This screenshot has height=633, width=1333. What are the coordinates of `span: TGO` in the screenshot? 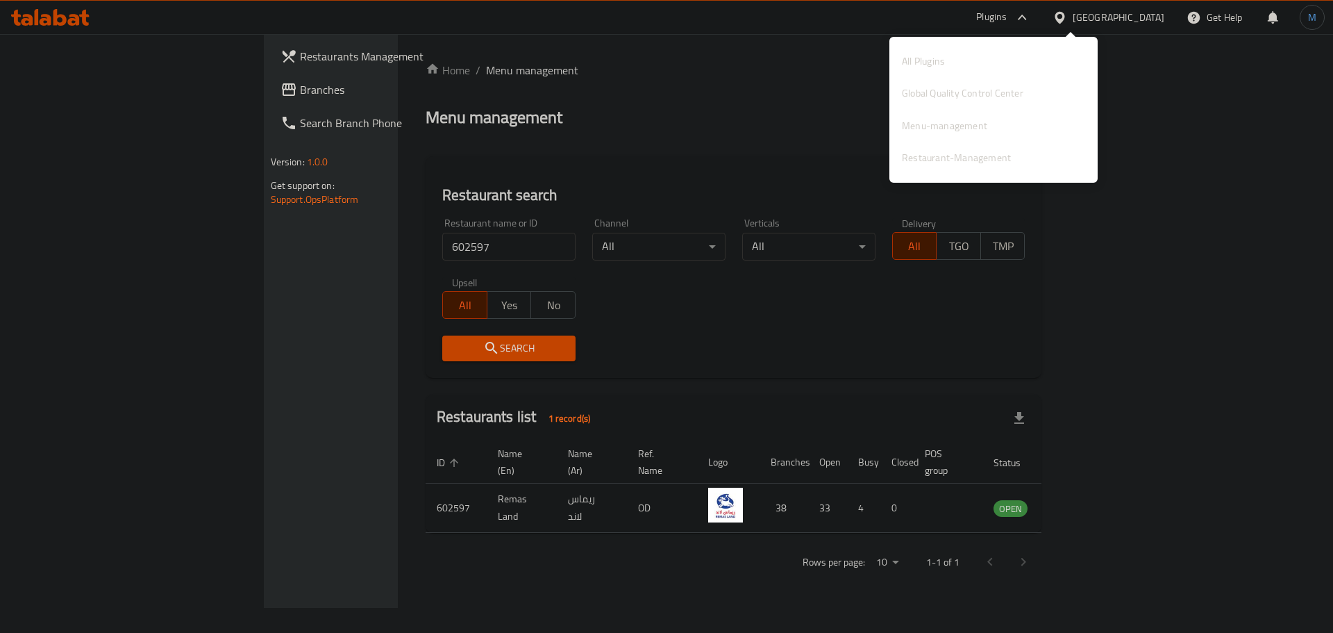 It's located at (959, 246).